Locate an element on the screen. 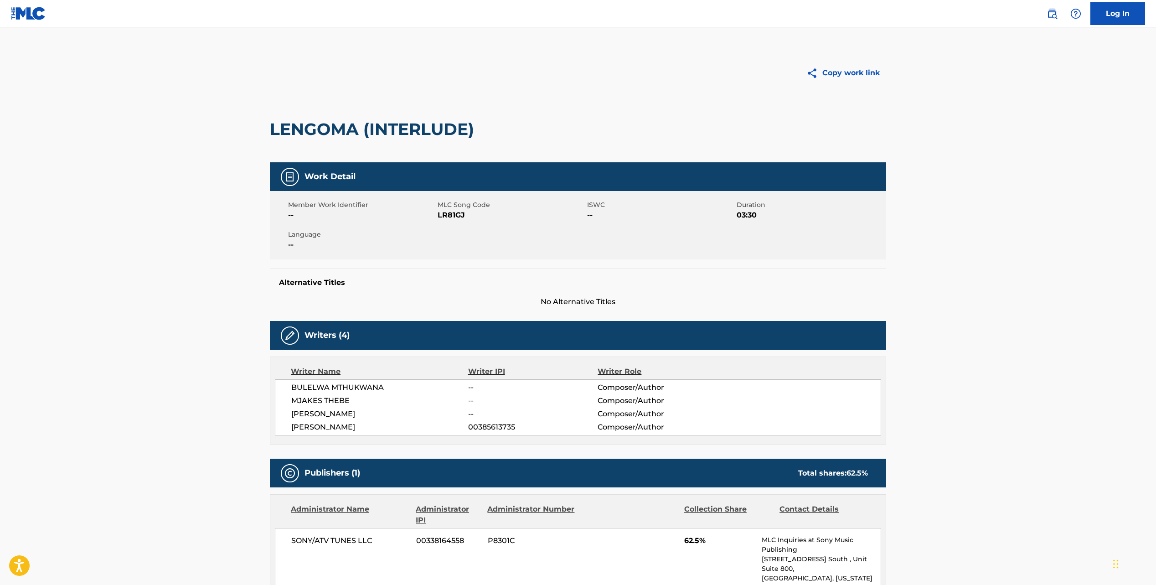 The width and height of the screenshot is (1156, 585). div: Writer Name is located at coordinates (379, 371).